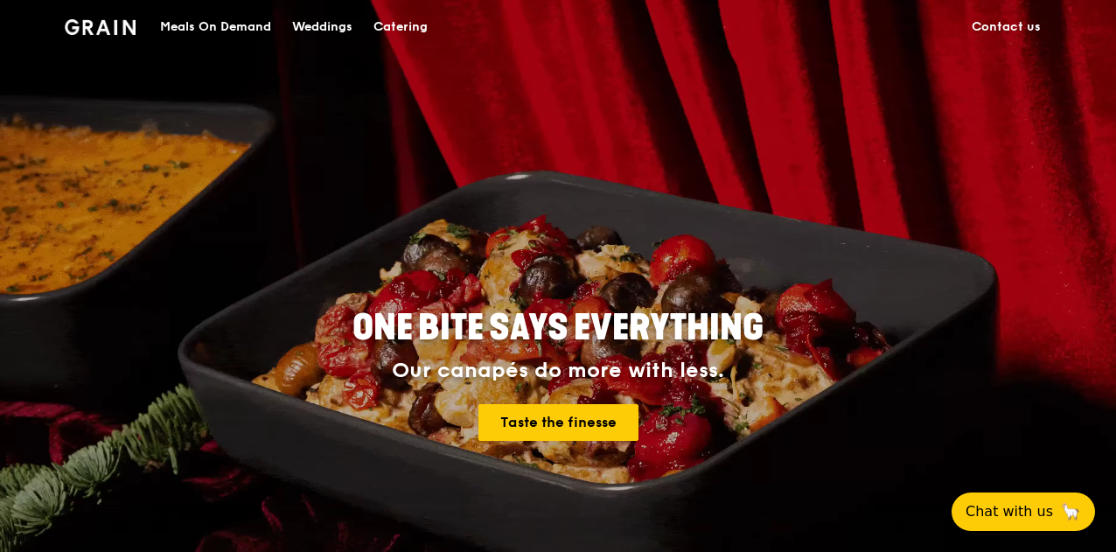  I want to click on span: ONE BITE SAYS EVERYTHING, so click(558, 328).